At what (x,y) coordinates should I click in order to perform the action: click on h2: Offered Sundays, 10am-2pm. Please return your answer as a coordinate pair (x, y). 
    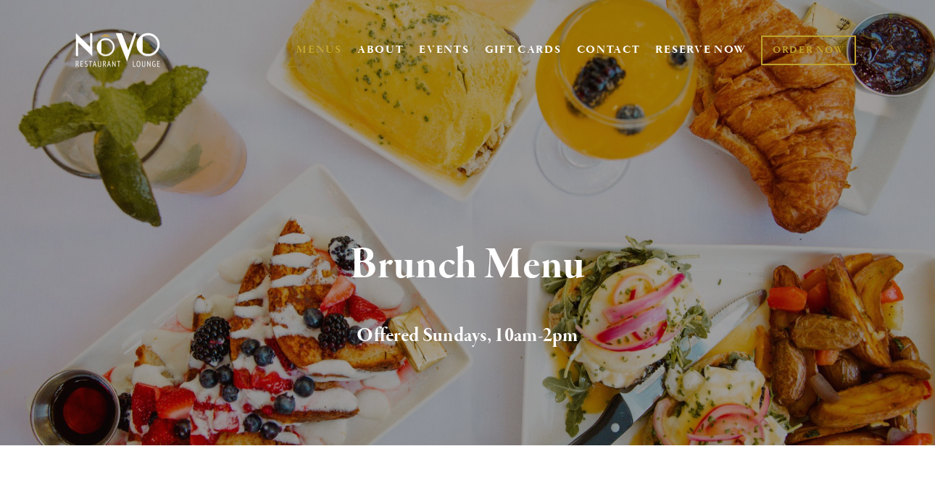
    Looking at the image, I should click on (467, 336).